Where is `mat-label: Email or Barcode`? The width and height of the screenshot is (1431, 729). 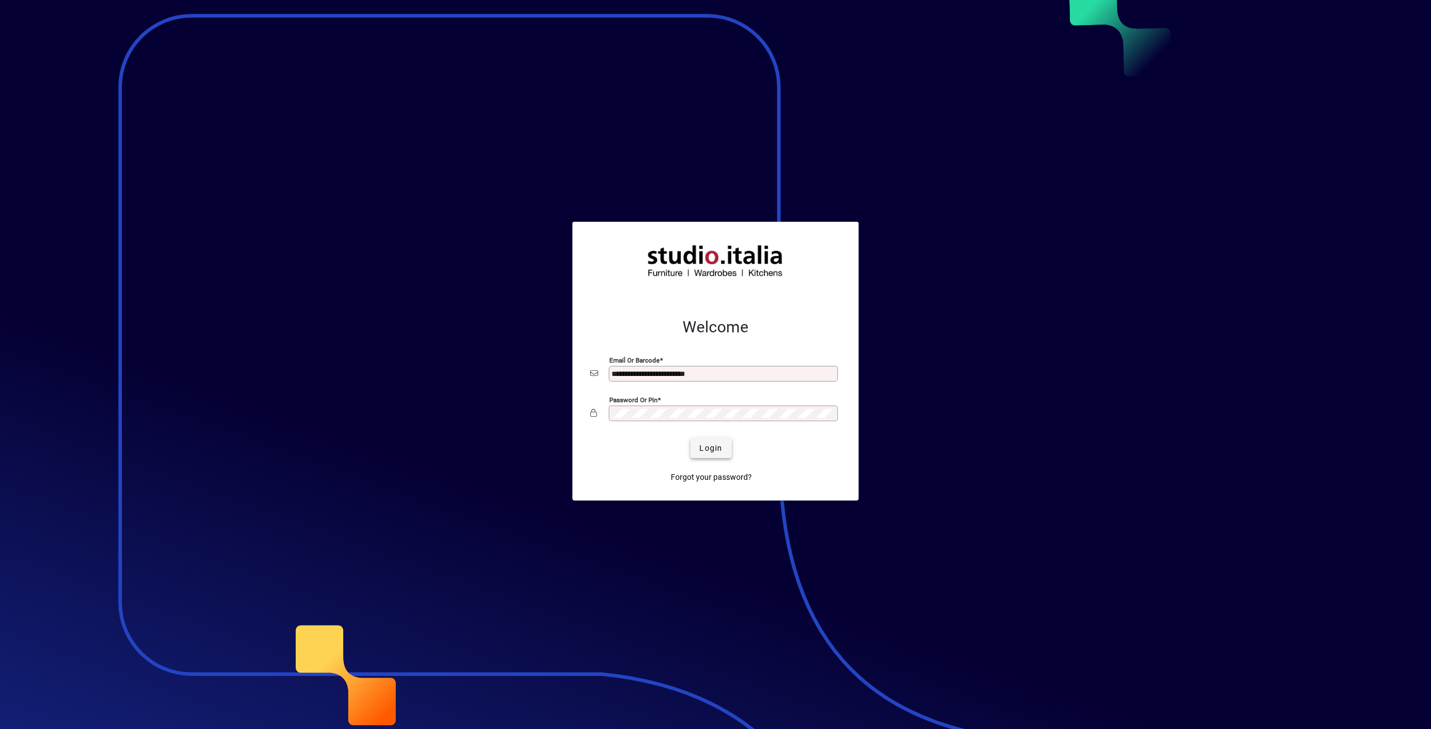 mat-label: Email or Barcode is located at coordinates (634, 361).